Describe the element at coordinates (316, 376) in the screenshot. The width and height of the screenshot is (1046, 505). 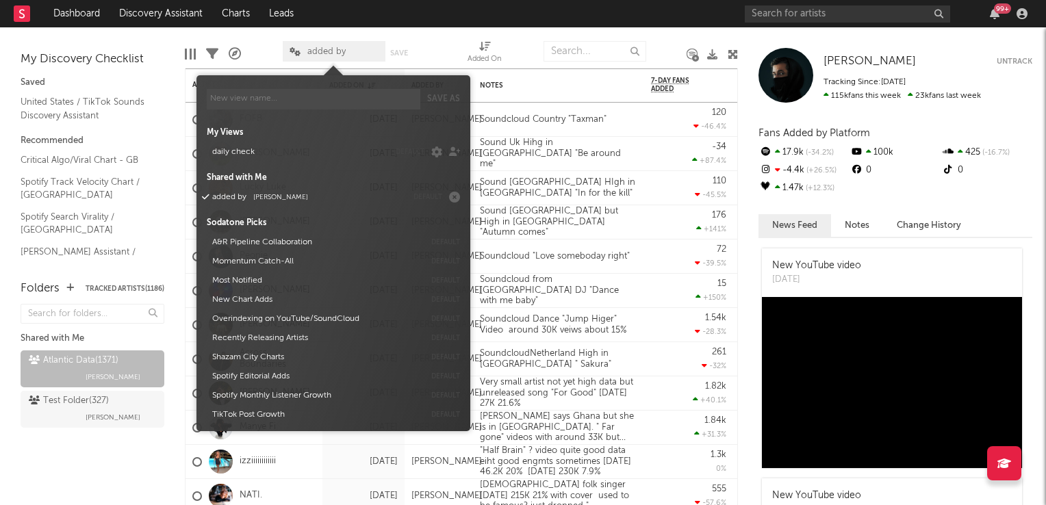
I see `button: Spotify Editorial Adds` at that location.